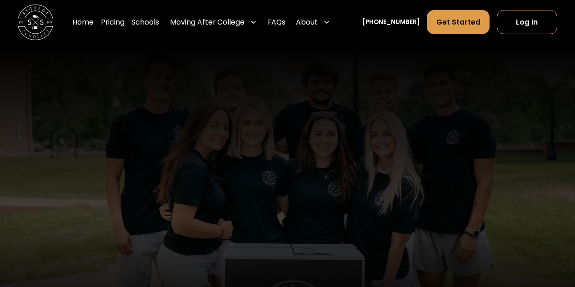 The height and width of the screenshot is (287, 575). Describe the element at coordinates (145, 22) in the screenshot. I see `a: Schools` at that location.